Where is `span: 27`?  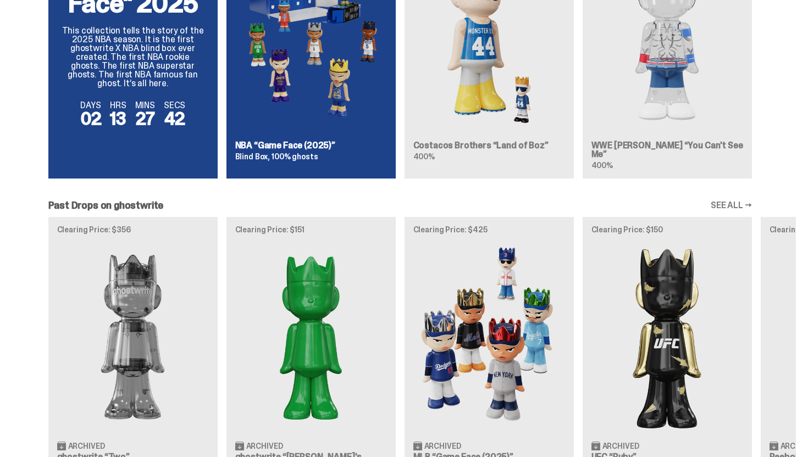 span: 27 is located at coordinates (145, 119).